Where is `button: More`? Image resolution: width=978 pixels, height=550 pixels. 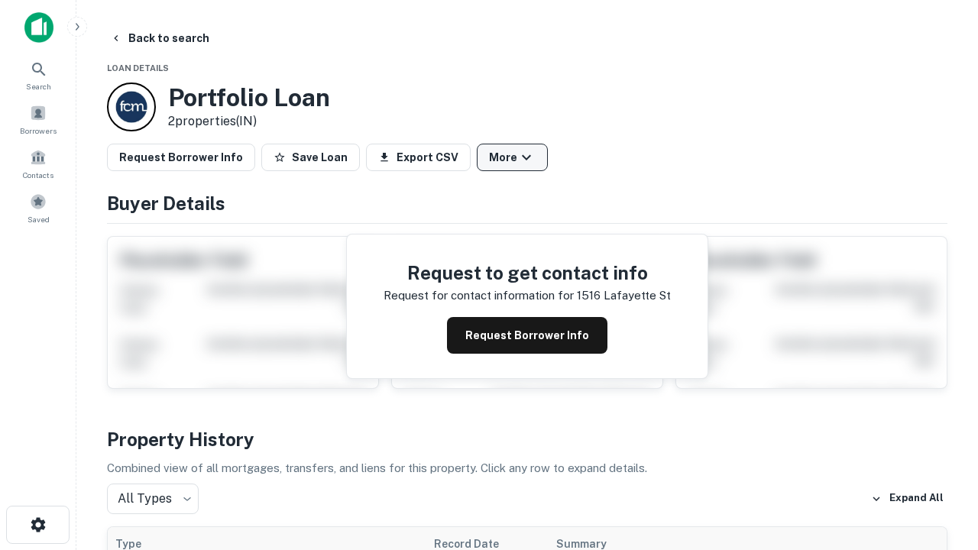
button: More is located at coordinates (512, 157).